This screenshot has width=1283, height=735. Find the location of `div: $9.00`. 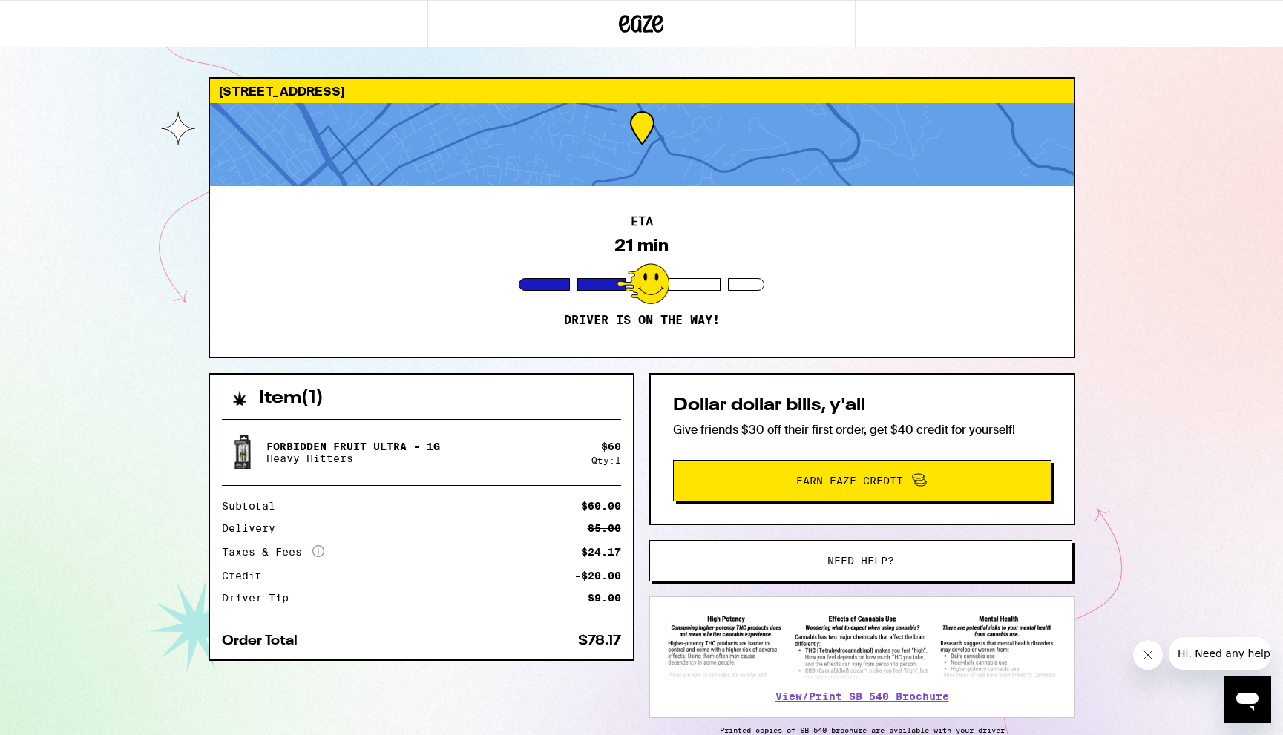

div: $9.00 is located at coordinates (604, 598).